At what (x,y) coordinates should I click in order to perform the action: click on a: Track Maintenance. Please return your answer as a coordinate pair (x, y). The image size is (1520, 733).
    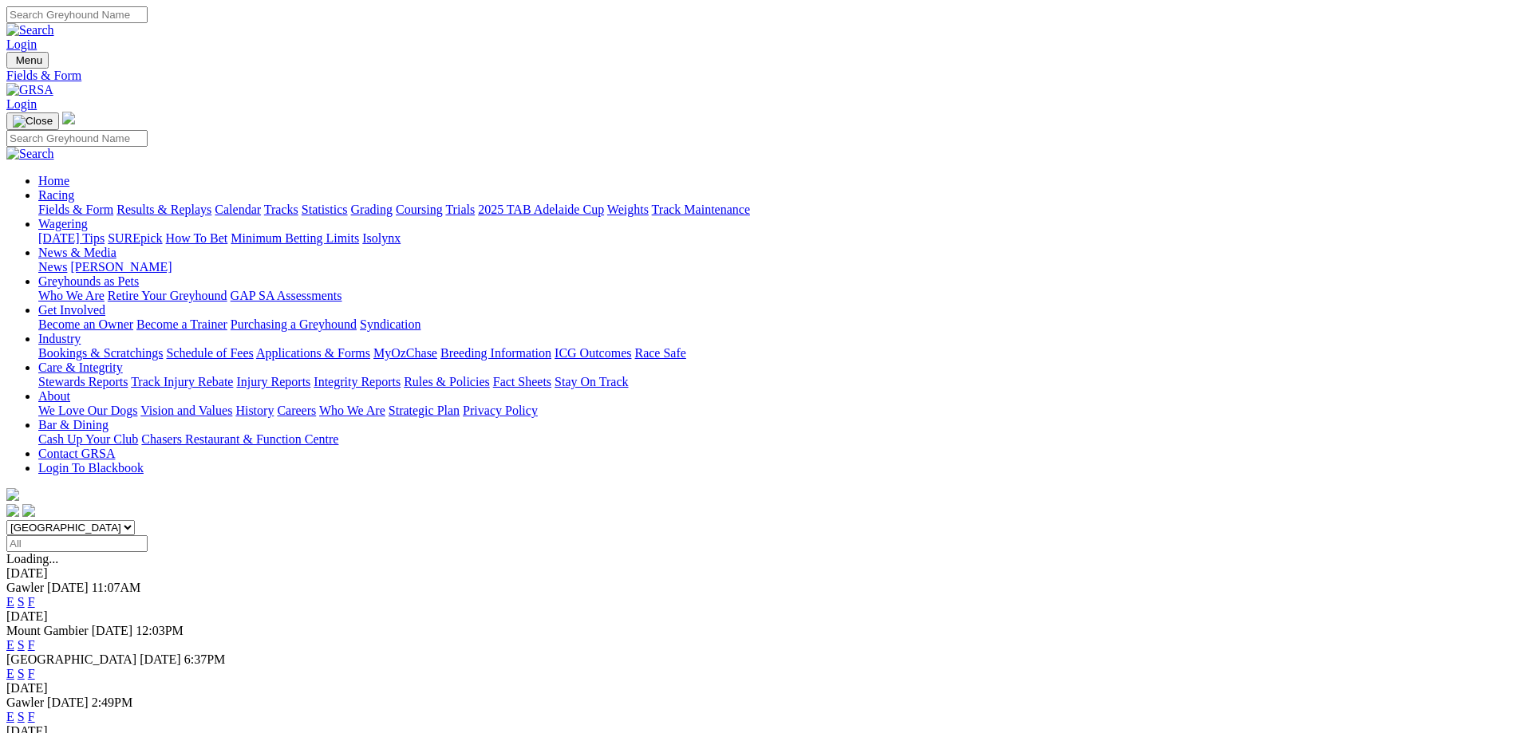
    Looking at the image, I should click on (700, 209).